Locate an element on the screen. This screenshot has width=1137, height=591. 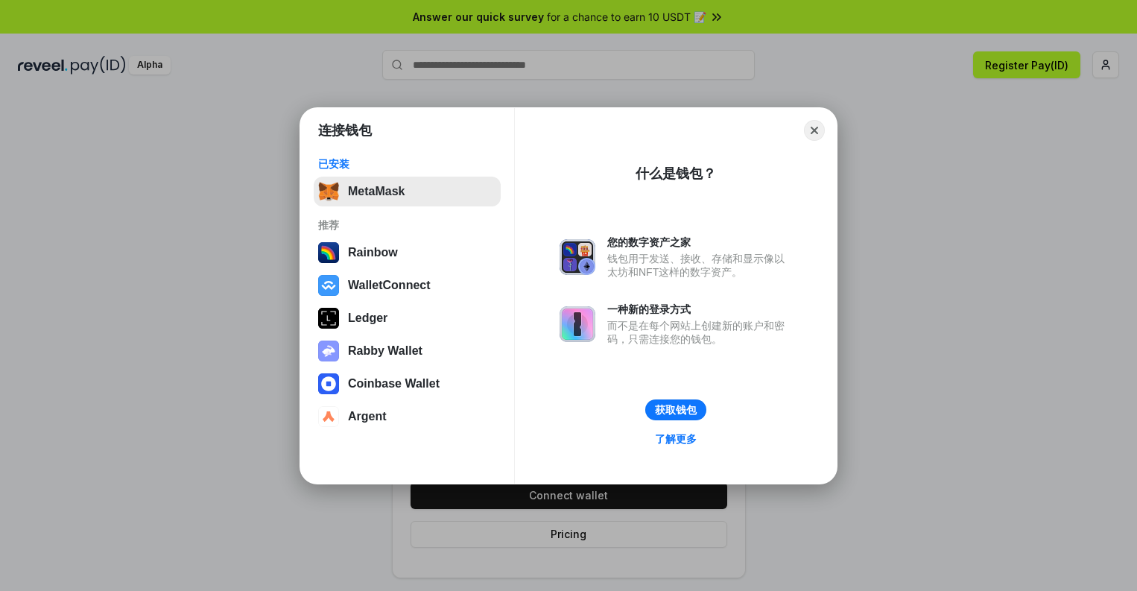
div: 获取钱包 is located at coordinates (676, 410).